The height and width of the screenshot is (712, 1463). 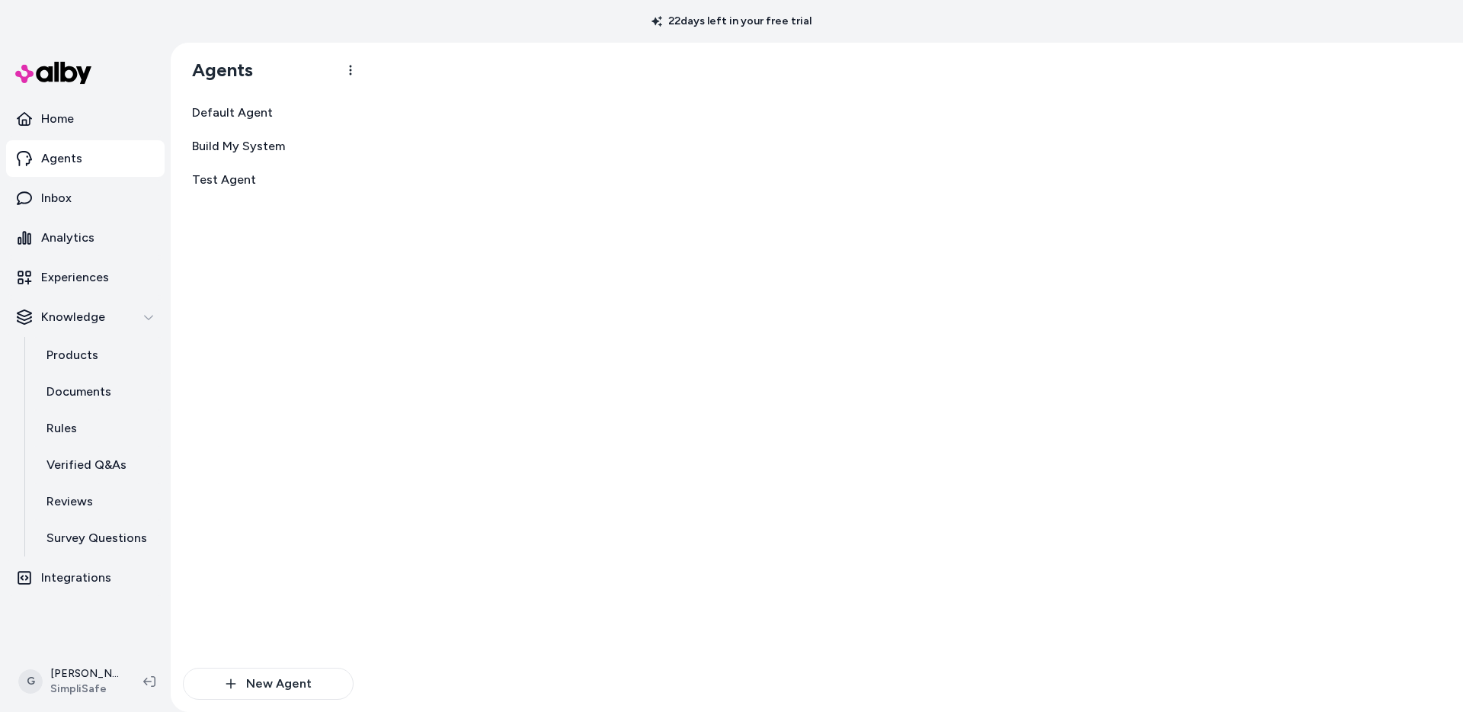 What do you see at coordinates (232, 113) in the screenshot?
I see `span: Default Agent` at bounding box center [232, 113].